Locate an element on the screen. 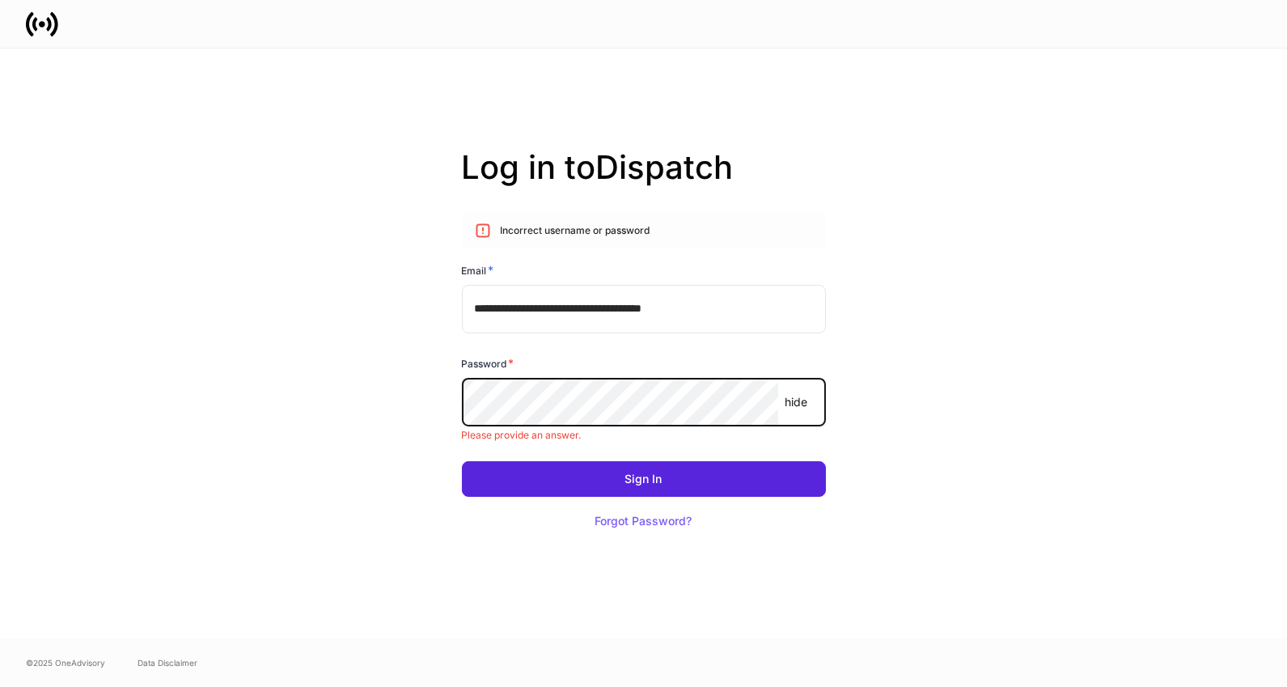 This screenshot has height=687, width=1287. div: Forgot Password? is located at coordinates (644, 521).